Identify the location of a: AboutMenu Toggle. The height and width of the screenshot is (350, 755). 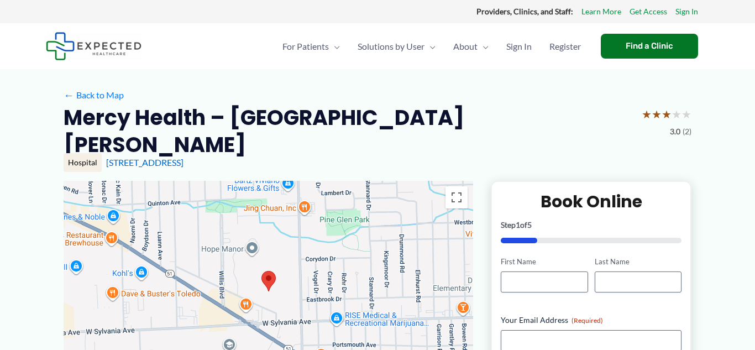
(471, 46).